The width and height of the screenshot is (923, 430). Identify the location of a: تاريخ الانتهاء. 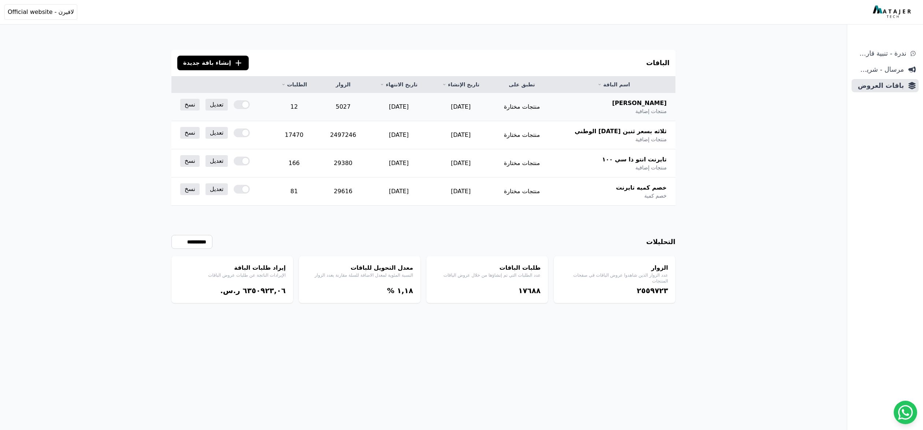
(399, 85).